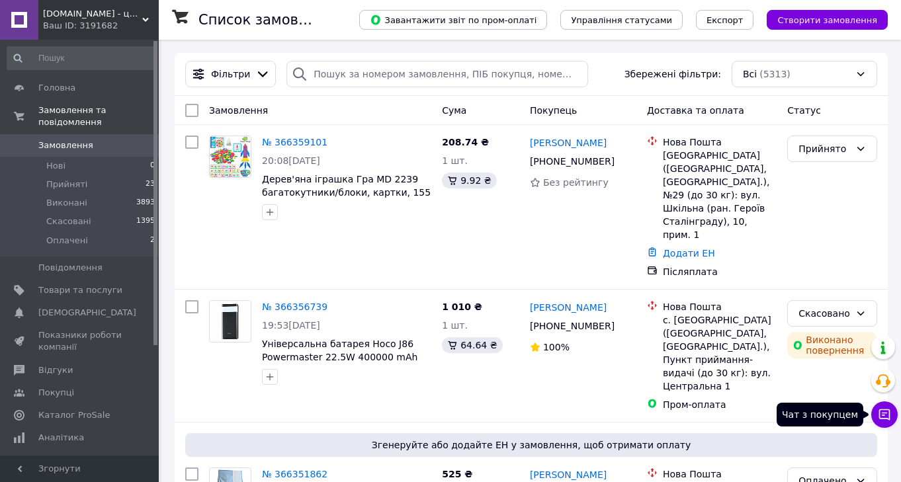 This screenshot has width=901, height=482. What do you see at coordinates (152, 241) in the screenshot?
I see `span: 2` at bounding box center [152, 241].